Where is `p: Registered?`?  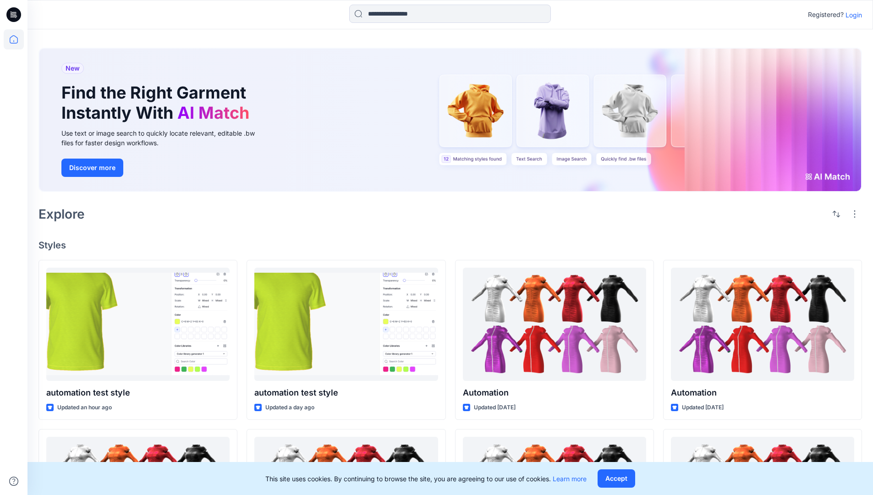 p: Registered? is located at coordinates (825, 15).